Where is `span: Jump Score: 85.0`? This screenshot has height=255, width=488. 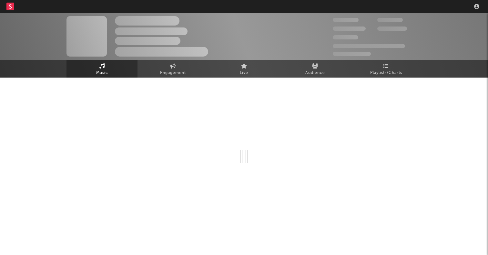 span: Jump Score: 85.0 is located at coordinates (352, 54).